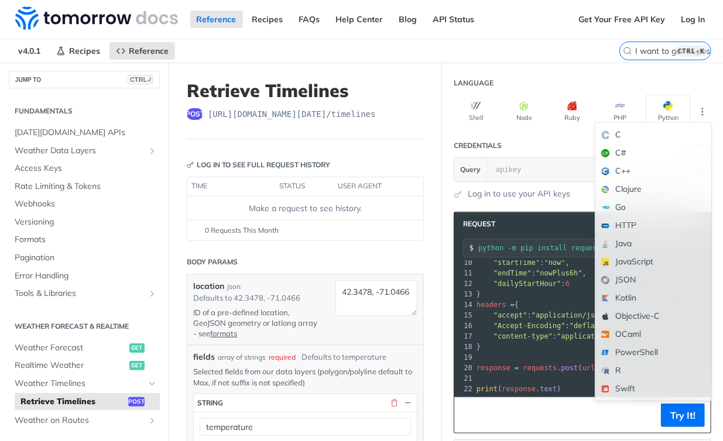 This screenshot has width=723, height=441. I want to click on input: apikey, so click(592, 170).